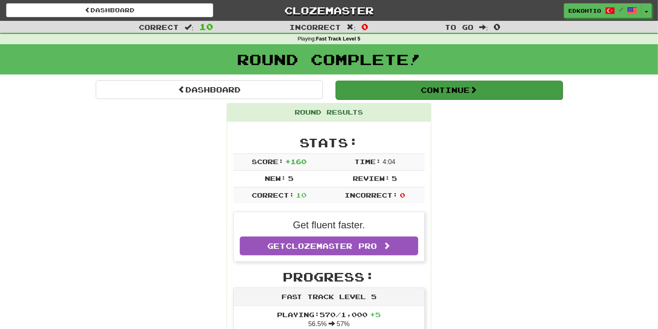 The width and height of the screenshot is (658, 329). Describe the element at coordinates (367, 161) in the screenshot. I see `span: Time:` at that location.